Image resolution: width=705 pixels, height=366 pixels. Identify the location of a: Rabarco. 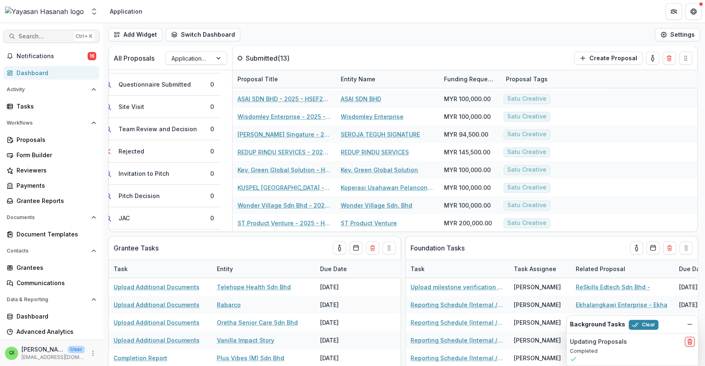
(229, 305).